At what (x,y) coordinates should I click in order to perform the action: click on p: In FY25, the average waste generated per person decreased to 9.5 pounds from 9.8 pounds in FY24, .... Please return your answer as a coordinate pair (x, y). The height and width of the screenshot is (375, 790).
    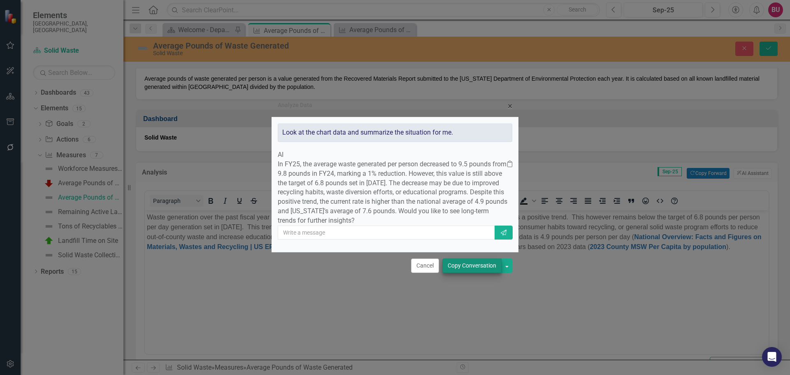
    Looking at the image, I should click on (393, 193).